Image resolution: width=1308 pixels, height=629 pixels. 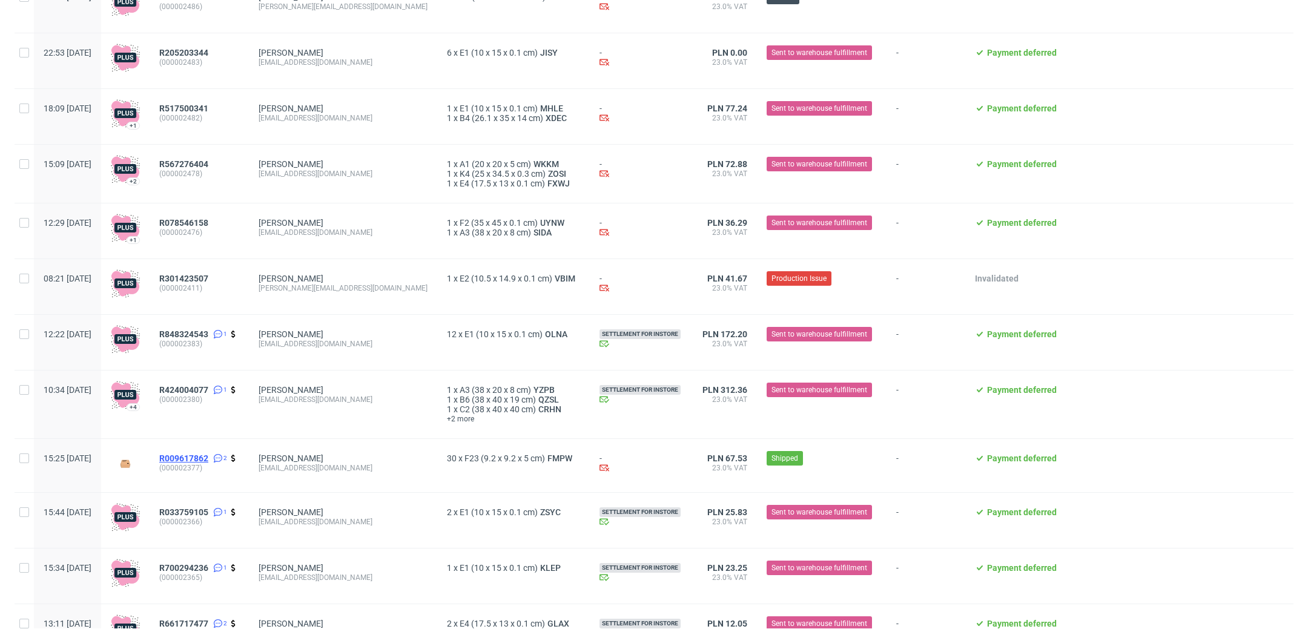 I want to click on span: Production Issue, so click(x=799, y=279).